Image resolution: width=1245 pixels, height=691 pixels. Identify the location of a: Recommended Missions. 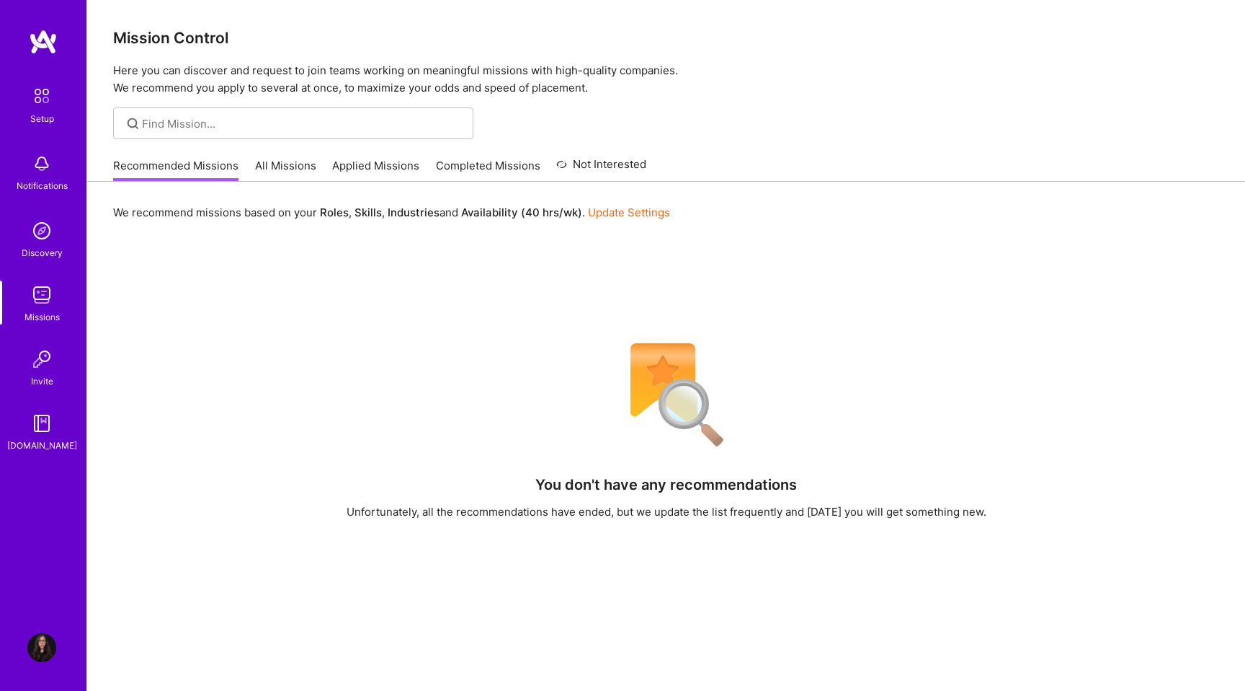
(176, 169).